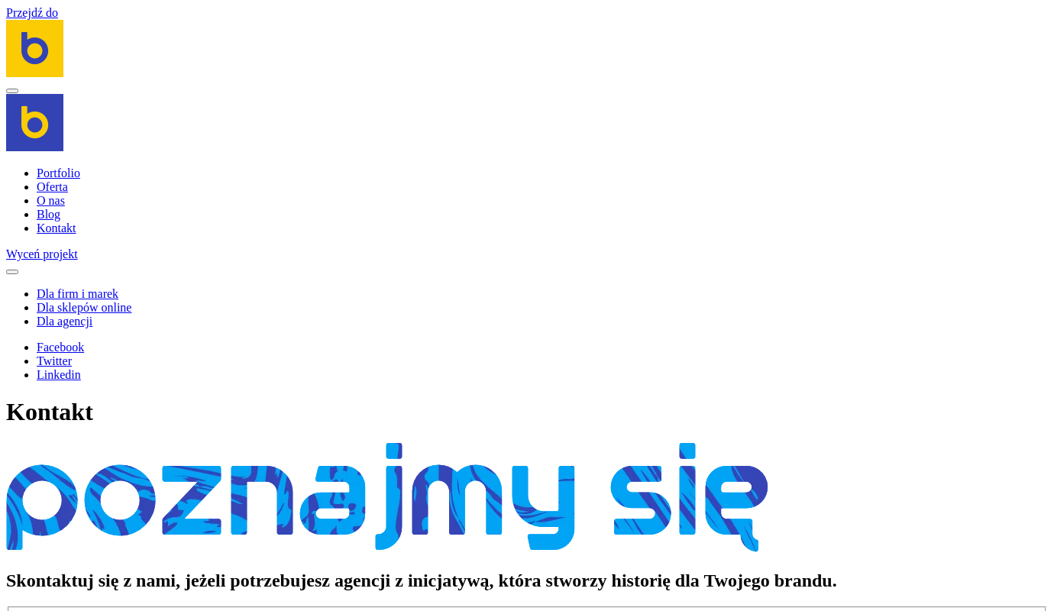  What do you see at coordinates (32, 12) in the screenshot?
I see `a: Przejdź do` at bounding box center [32, 12].